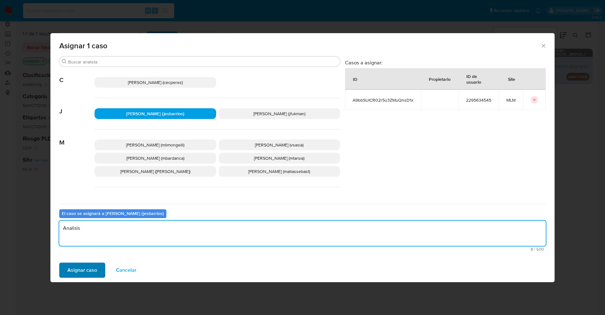 Image resolution: width=605 pixels, height=315 pixels. Describe the element at coordinates (303, 249) in the screenshot. I see `span: Máximo 500 caracteres` at that location.